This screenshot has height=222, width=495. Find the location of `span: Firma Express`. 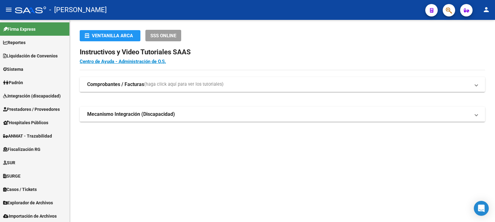

span: Firma Express is located at coordinates (19, 29).